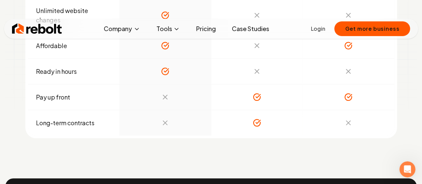  What do you see at coordinates (372, 29) in the screenshot?
I see `button: Get more business` at bounding box center [372, 29].